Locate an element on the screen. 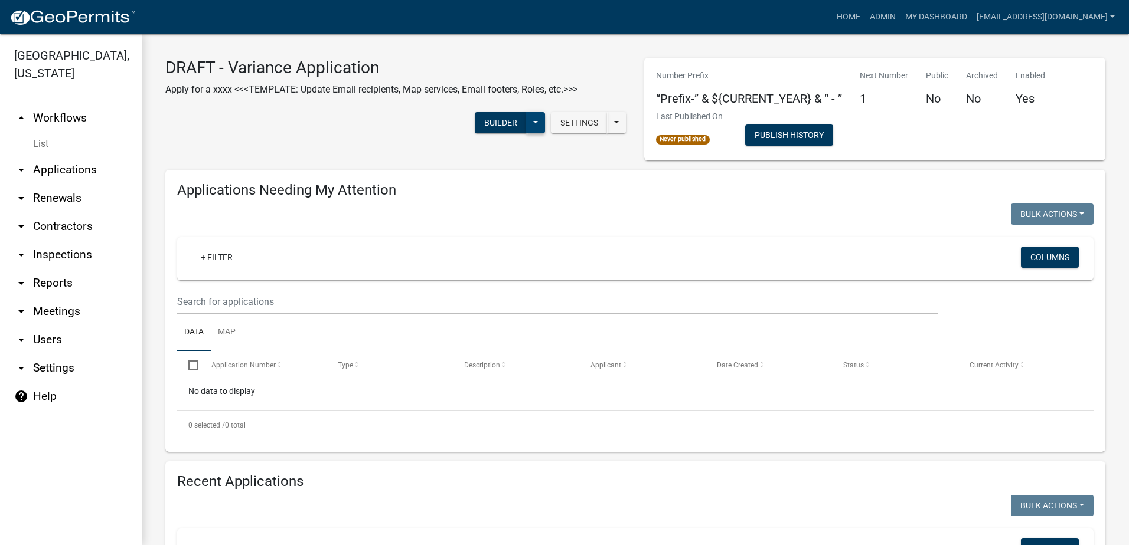 Image resolution: width=1129 pixels, height=545 pixels. a: My Dashboard is located at coordinates (936, 17).